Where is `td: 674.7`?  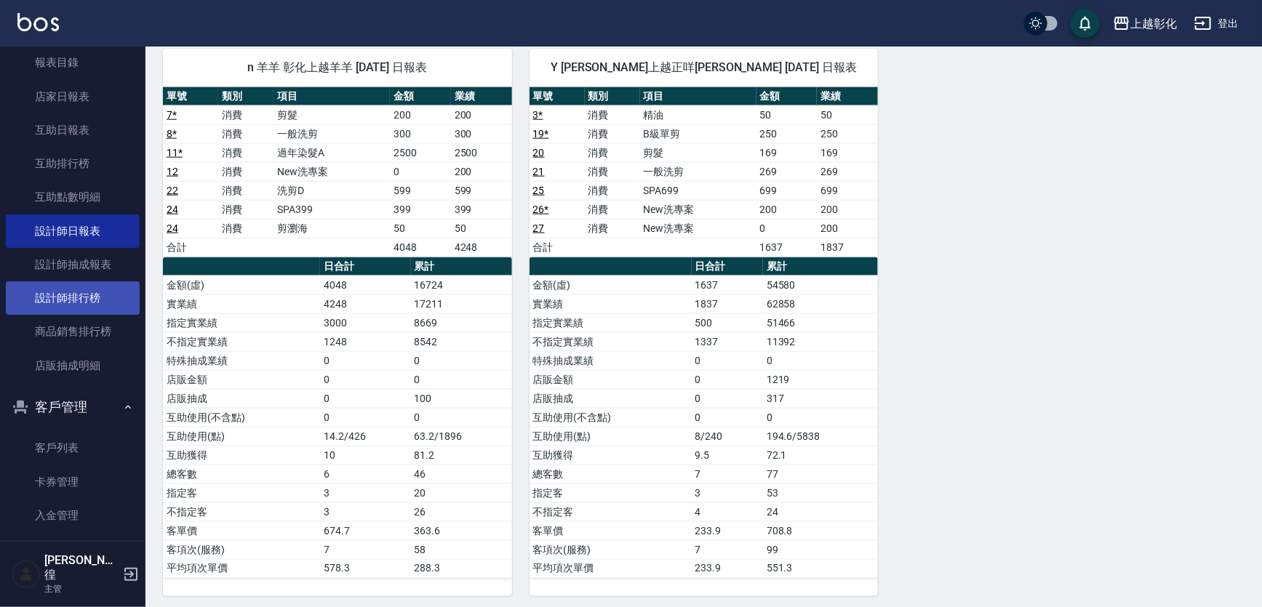 td: 674.7 is located at coordinates (365, 531).